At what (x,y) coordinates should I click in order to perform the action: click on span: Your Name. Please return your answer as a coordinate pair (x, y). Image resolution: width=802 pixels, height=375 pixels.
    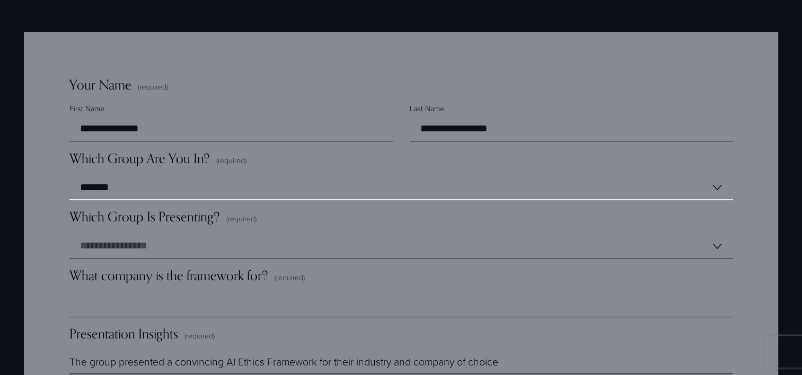
    Looking at the image, I should click on (100, 85).